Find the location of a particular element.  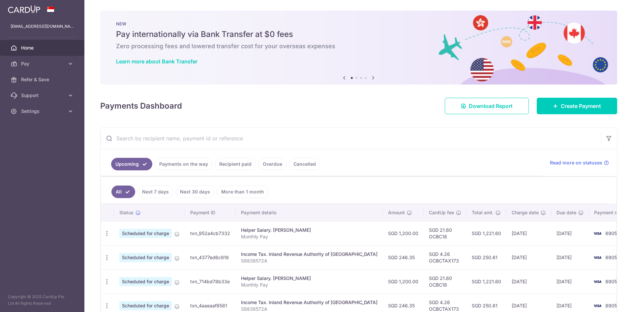

a: Overdue is located at coordinates (273, 164).